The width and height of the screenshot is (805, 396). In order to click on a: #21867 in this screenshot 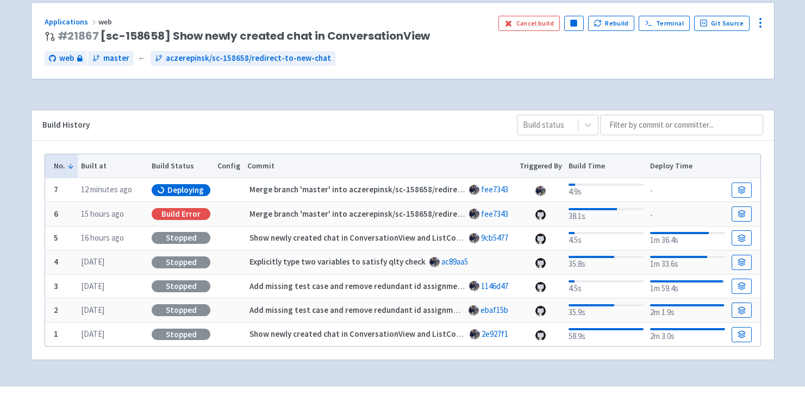, I will do `click(78, 36)`.